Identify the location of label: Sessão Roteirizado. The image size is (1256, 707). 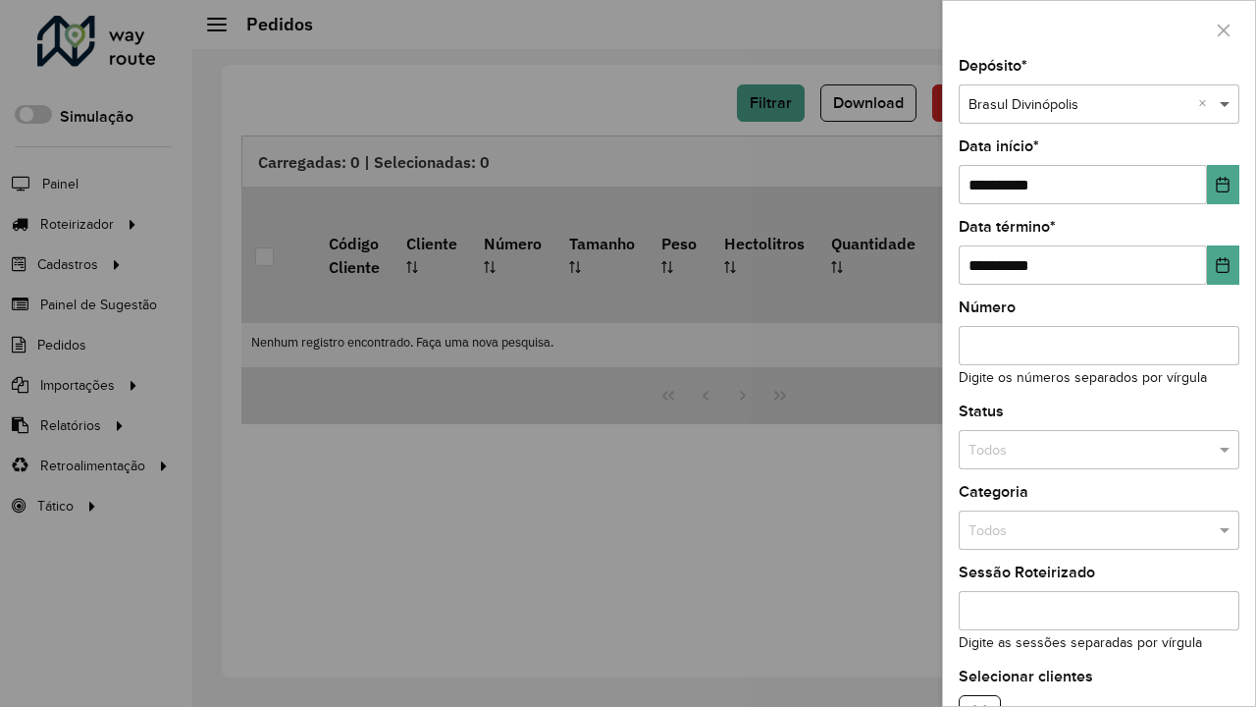
(1027, 572).